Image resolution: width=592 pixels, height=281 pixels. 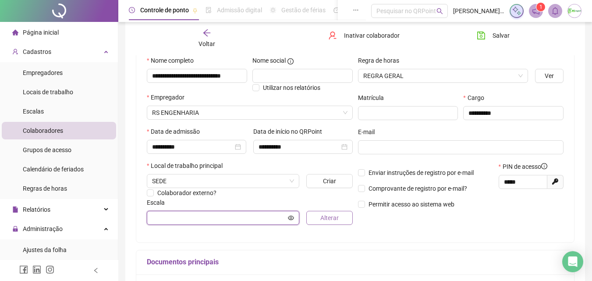 What do you see at coordinates (188, 166) in the screenshot?
I see `label: Local de trabalho principal` at bounding box center [188, 166].